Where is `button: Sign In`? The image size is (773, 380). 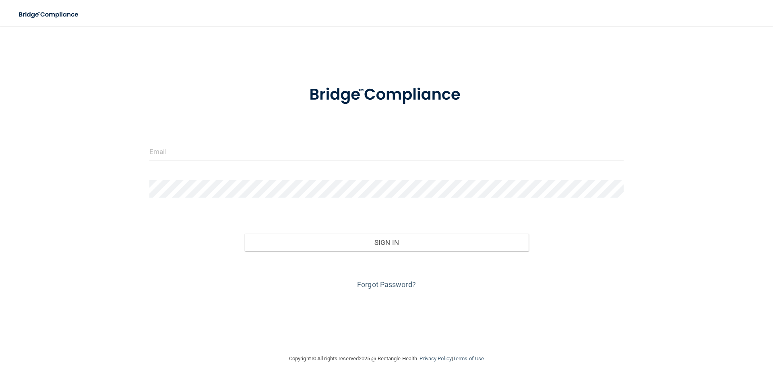
button: Sign In is located at coordinates (386, 243).